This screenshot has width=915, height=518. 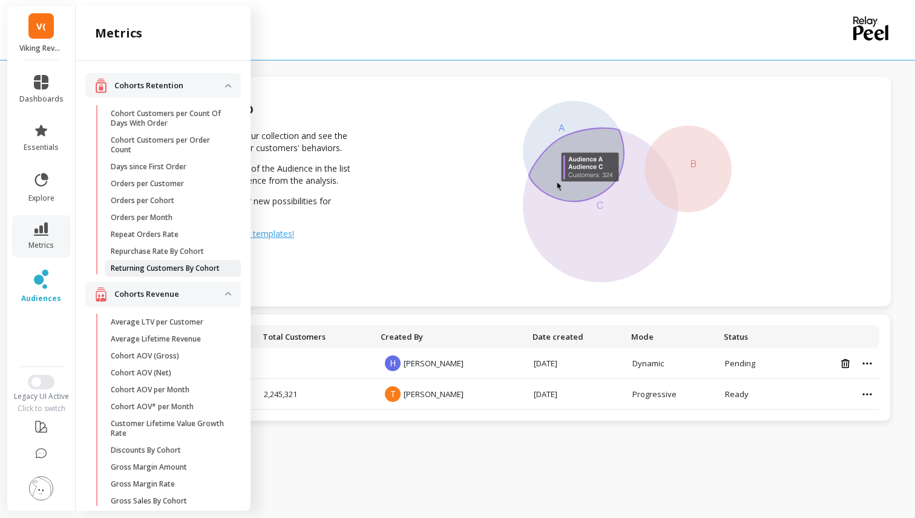 I want to click on img: svg+xml;base64,PHN2ZyB3aWR0aD0iMzMyIiBoZWlnaHQ9IjI4OCIgdmlld0JveD0iMCAwIDMzMiAyODgiIGZpbGw9Im5vbm..., so click(x=627, y=192).